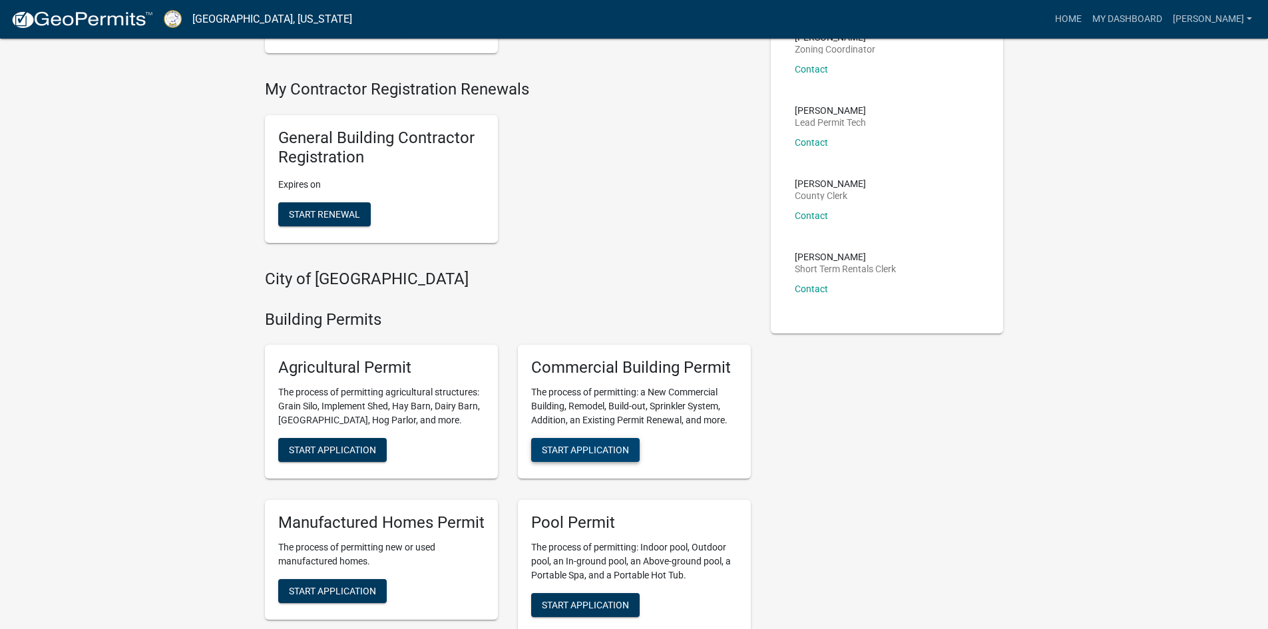 This screenshot has height=629, width=1268. Describe the element at coordinates (835, 49) in the screenshot. I see `p: Zoning Coordinator` at that location.